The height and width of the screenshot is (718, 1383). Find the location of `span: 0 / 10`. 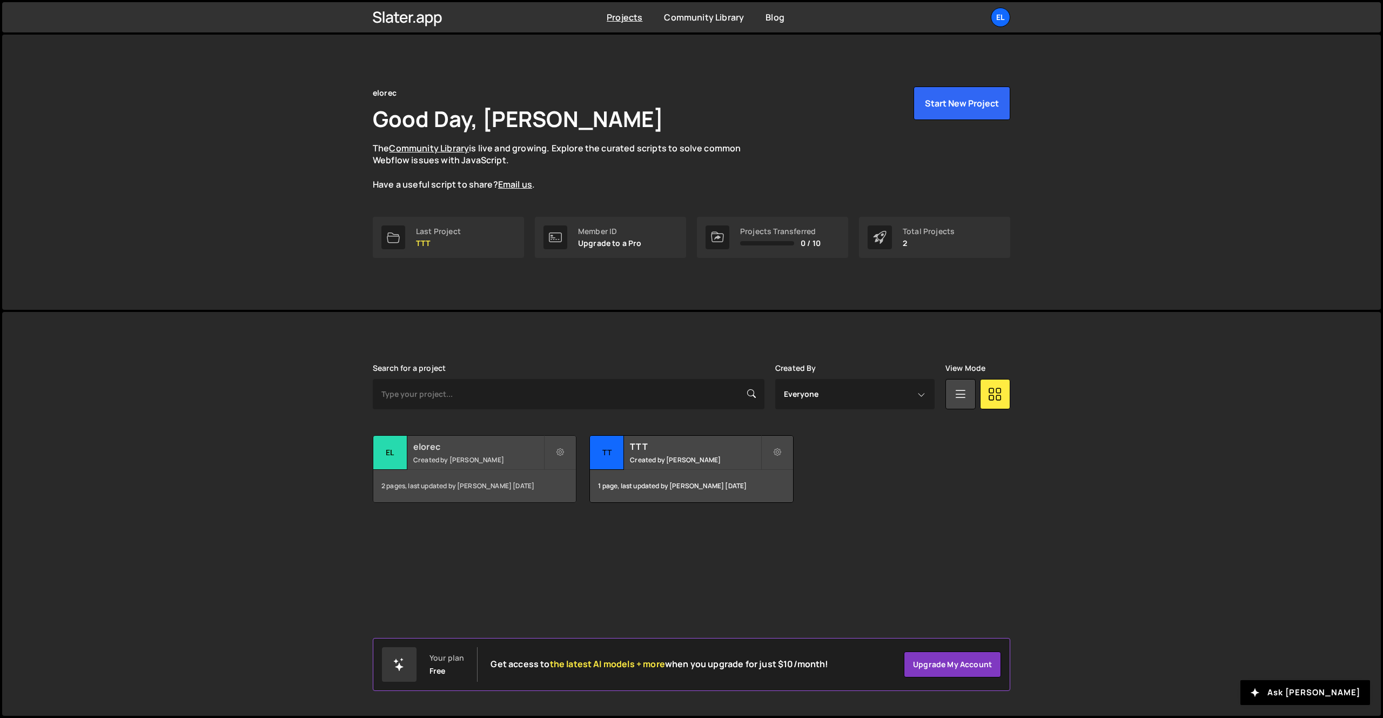

span: 0 / 10 is located at coordinates (811, 243).